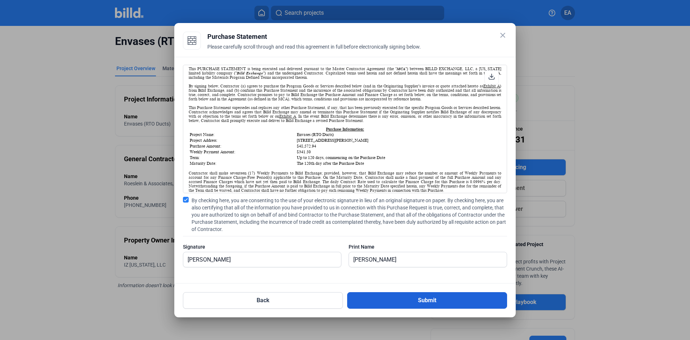 The height and width of the screenshot is (340, 690). I want to click on td: Envases (RTO Ducts), so click(399, 134).